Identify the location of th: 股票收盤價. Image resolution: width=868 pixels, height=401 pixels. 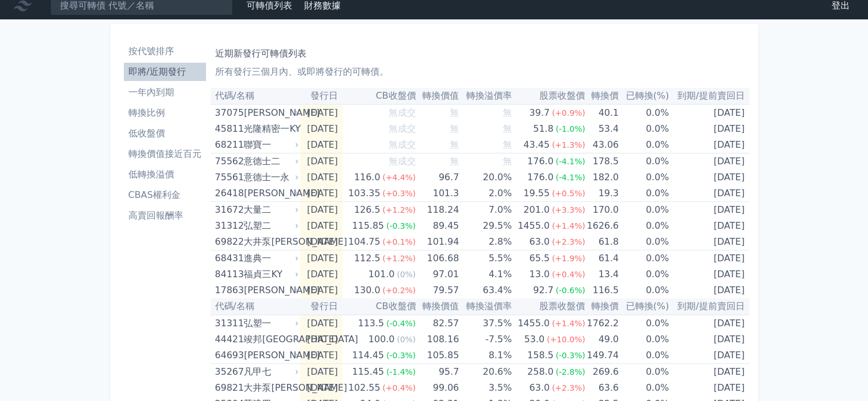
(549, 307).